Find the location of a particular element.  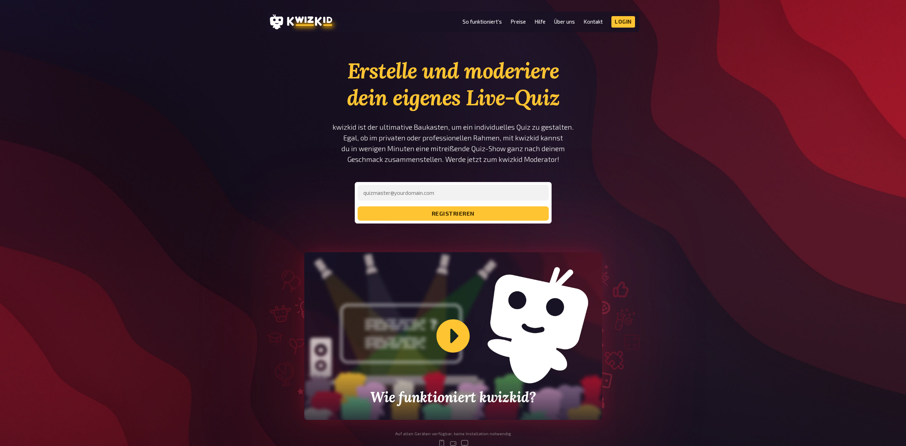

p: kwizkid ist der ultimative Baukasten, um ein individuelles Quiz zu gestalten. Egal, ob im private... is located at coordinates (453, 143).